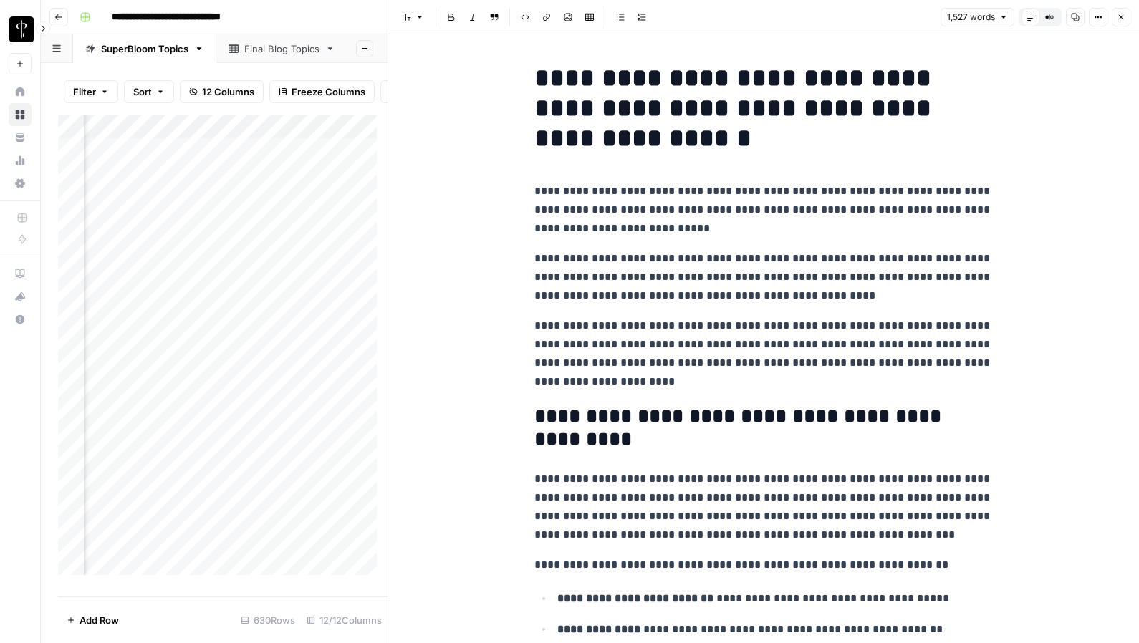 Image resolution: width=1139 pixels, height=643 pixels. Describe the element at coordinates (322, 92) in the screenshot. I see `button: Freeze Columns` at that location.